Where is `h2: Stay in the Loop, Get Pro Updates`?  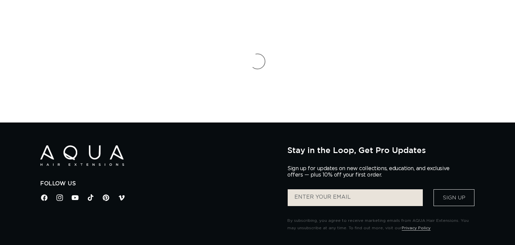
h2: Stay in the Loop, Get Pro Updates is located at coordinates (381, 150).